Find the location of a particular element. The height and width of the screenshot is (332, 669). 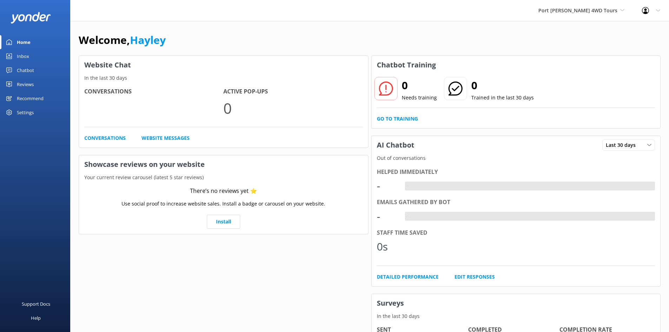

p: Your current review carousel (latest 5 star reviews) is located at coordinates (223, 177).